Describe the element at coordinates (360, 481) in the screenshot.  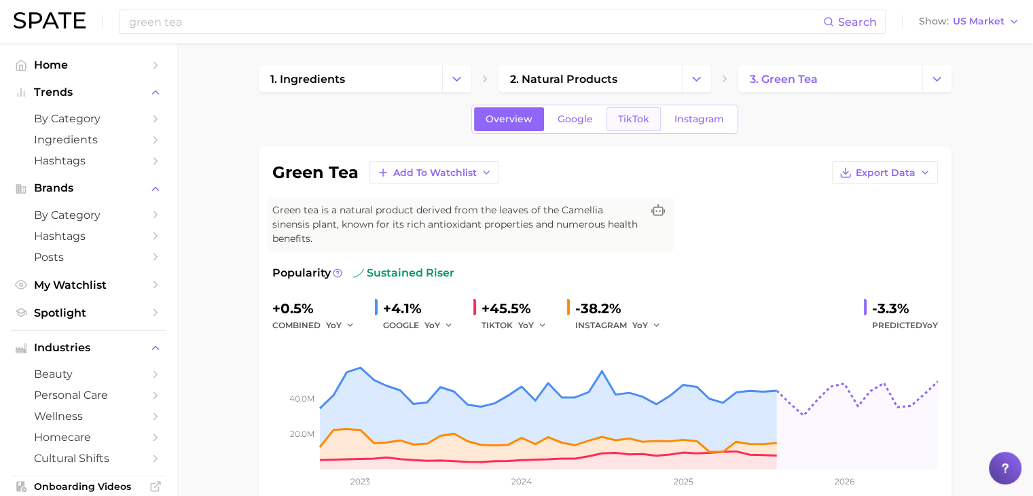
I see `tspan: 2023` at that location.